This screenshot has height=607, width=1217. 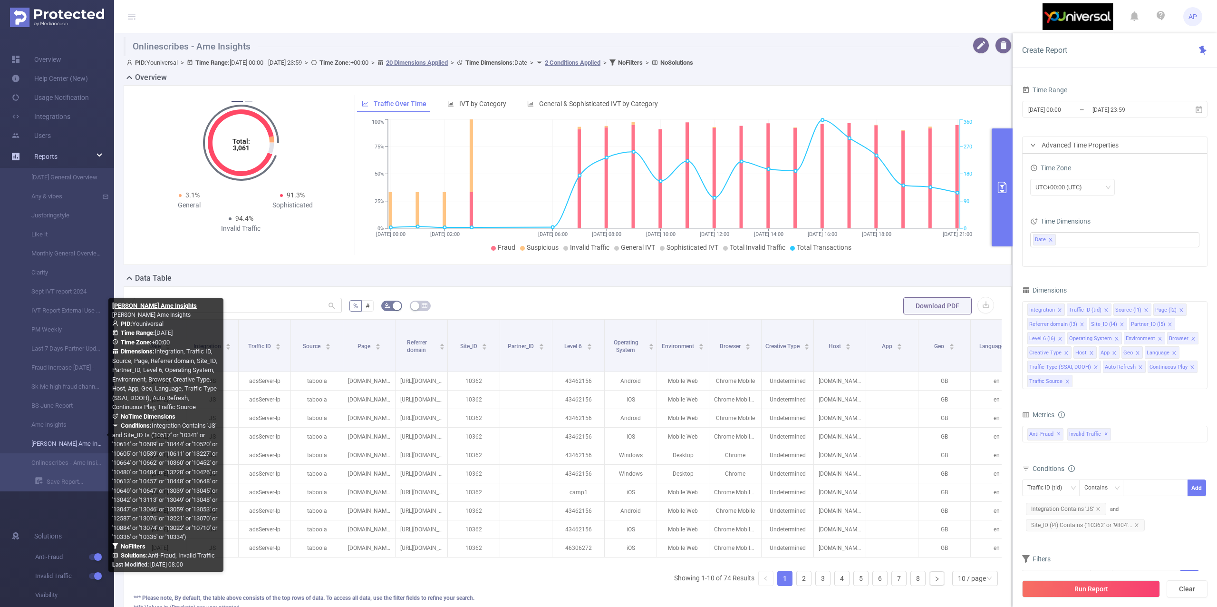 What do you see at coordinates (61, 272) in the screenshot?
I see `a: Clarity` at bounding box center [61, 272].